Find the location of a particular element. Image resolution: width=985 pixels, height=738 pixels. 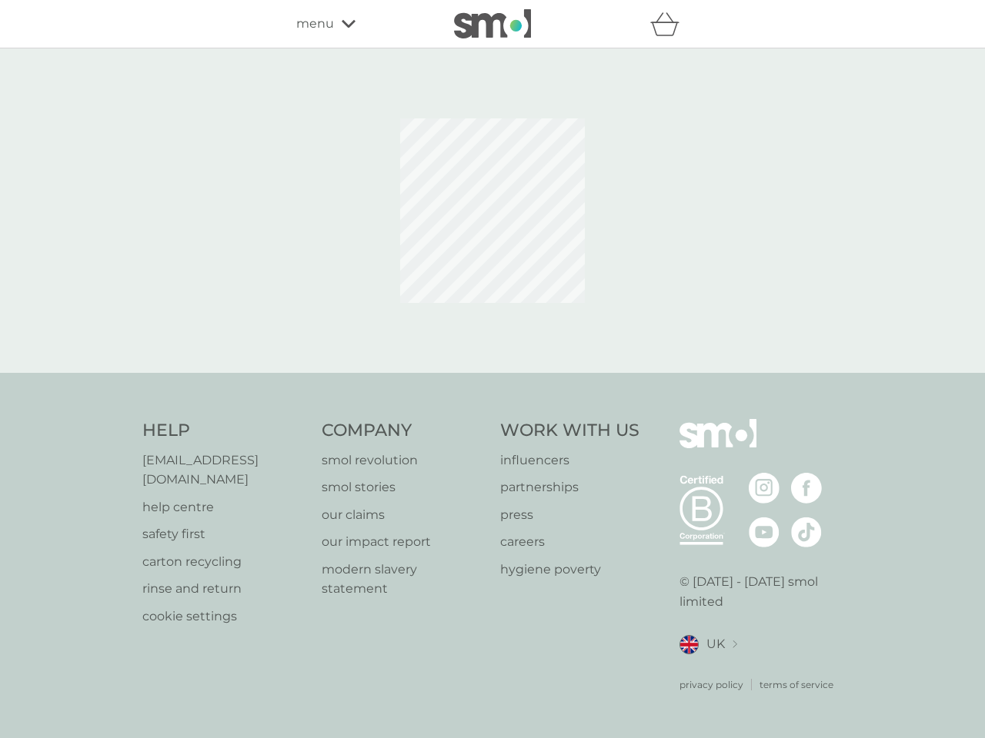

span: UK is located at coordinates (715, 645).